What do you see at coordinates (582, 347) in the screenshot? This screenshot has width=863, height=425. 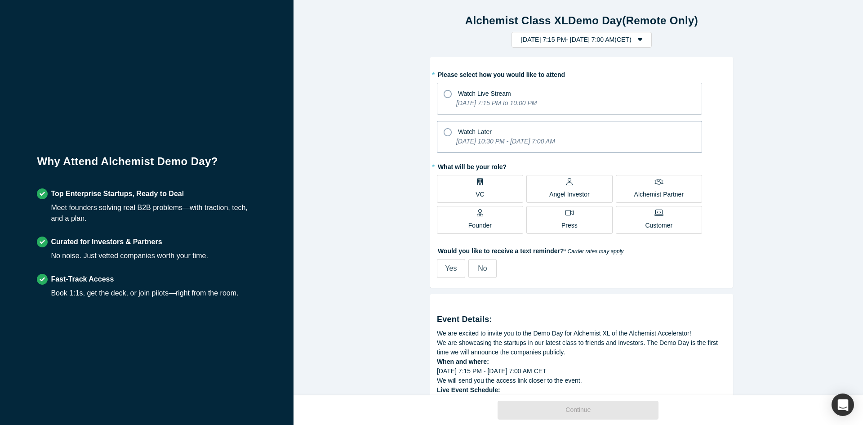 I see `div: We are showcasing the startups in our latest class to friends and investors. The Demo Day is the ...` at bounding box center [582, 347].